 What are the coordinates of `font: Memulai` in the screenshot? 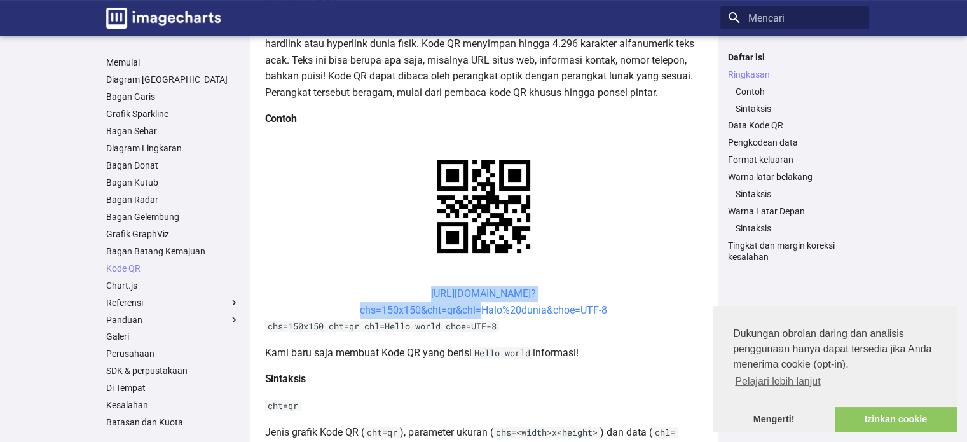 It's located at (123, 62).